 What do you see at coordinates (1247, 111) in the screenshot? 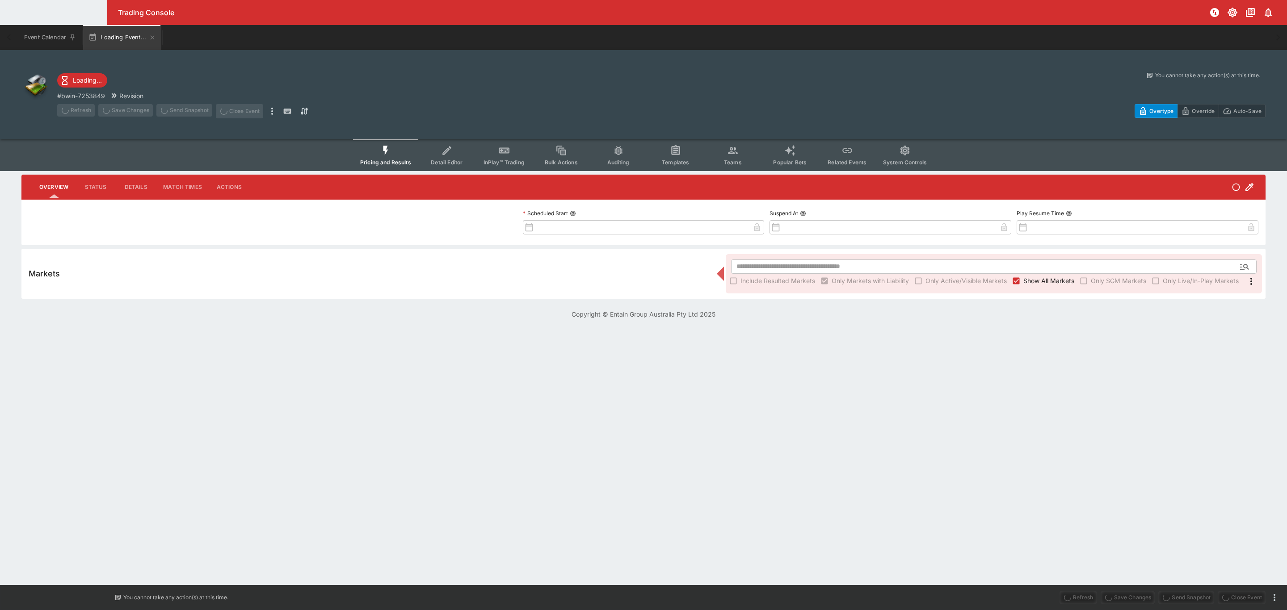
I see `p: Auto-Save` at bounding box center [1247, 111].